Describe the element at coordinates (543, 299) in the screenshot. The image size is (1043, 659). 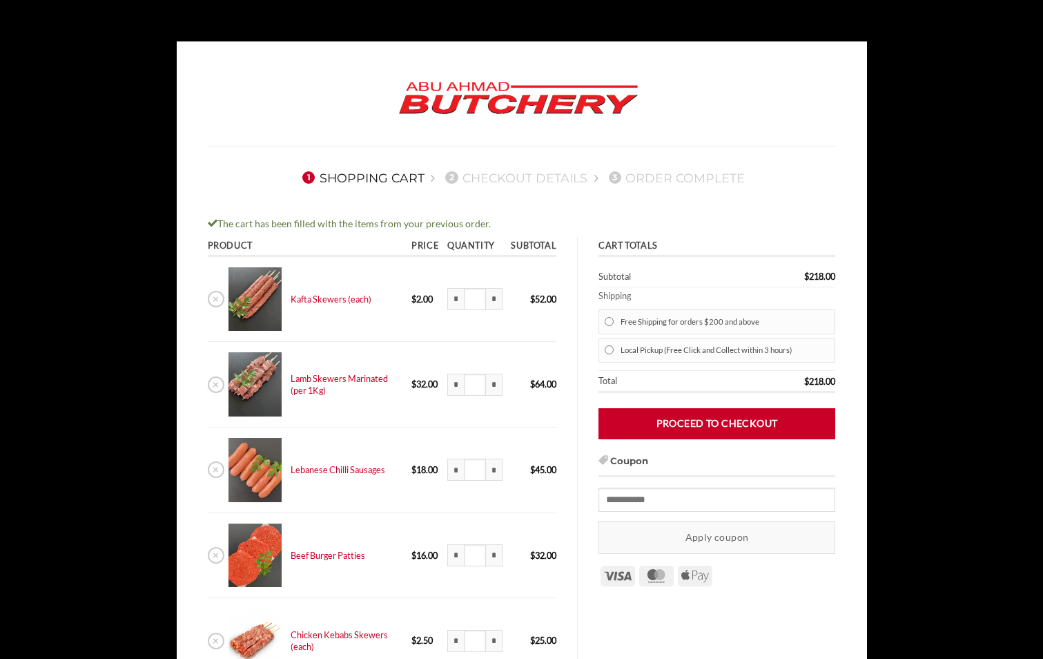
I see `bdi: 52.00` at that location.